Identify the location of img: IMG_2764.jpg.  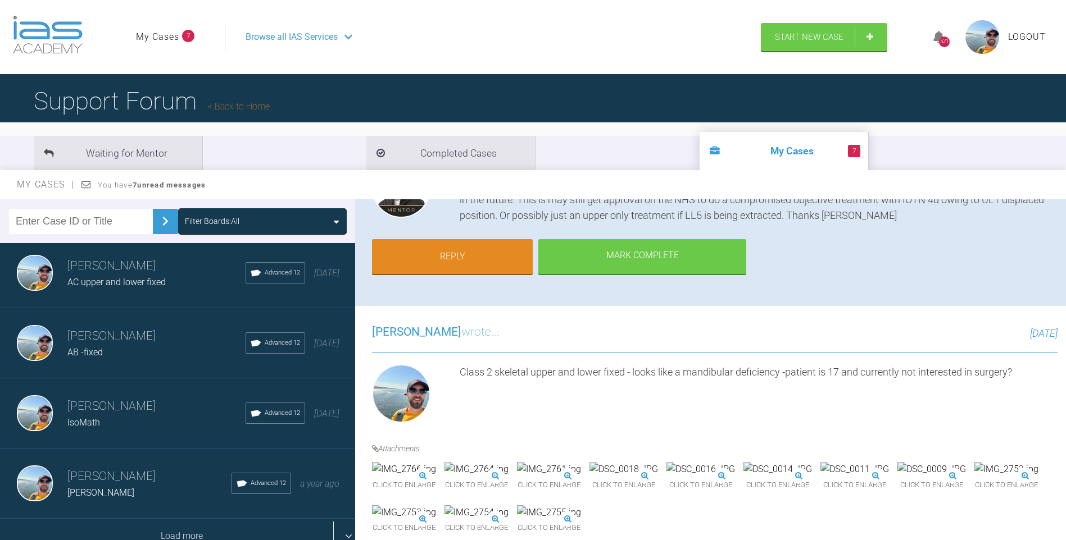
(476, 470).